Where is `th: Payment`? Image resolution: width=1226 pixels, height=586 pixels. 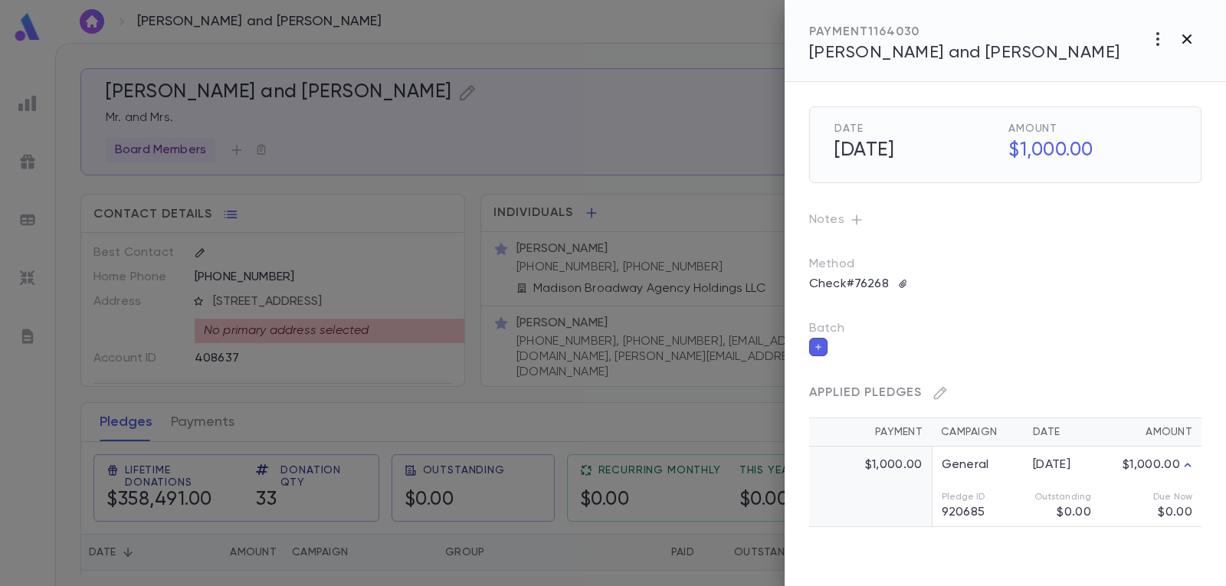
th: Payment is located at coordinates (870, 432).